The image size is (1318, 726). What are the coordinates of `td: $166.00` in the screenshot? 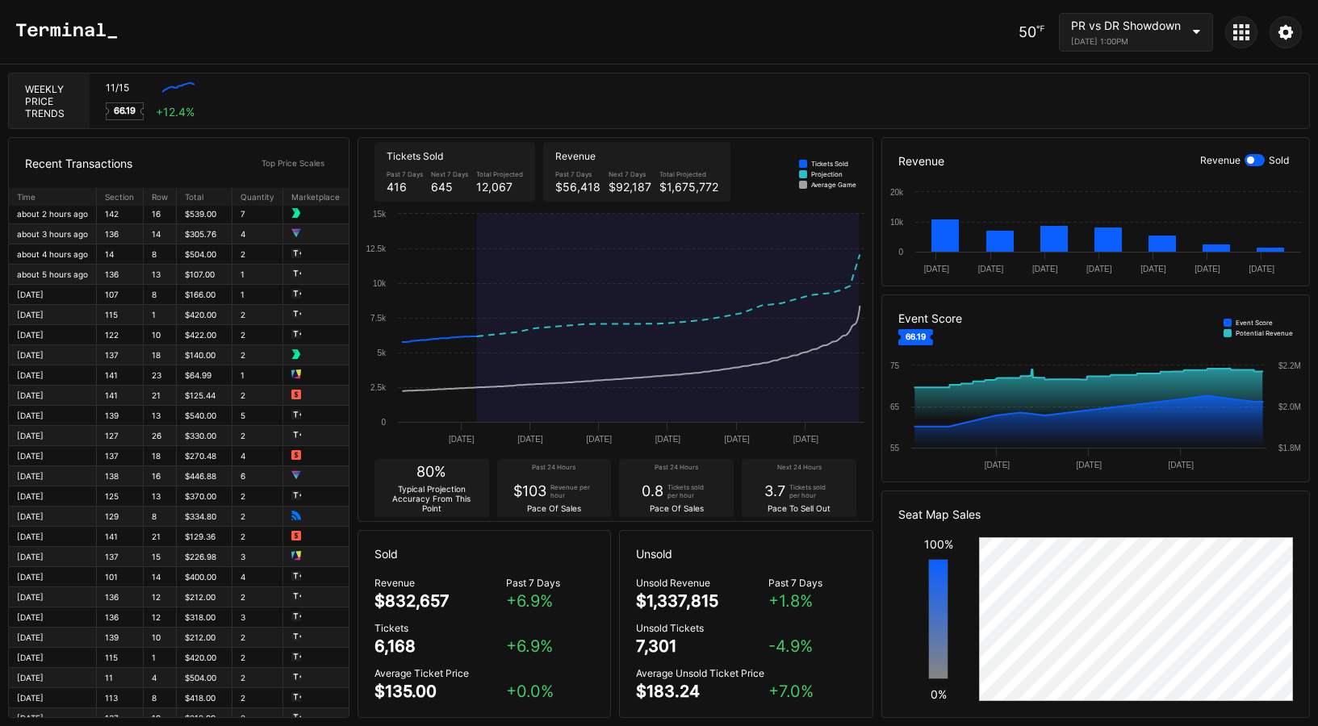 It's located at (203, 295).